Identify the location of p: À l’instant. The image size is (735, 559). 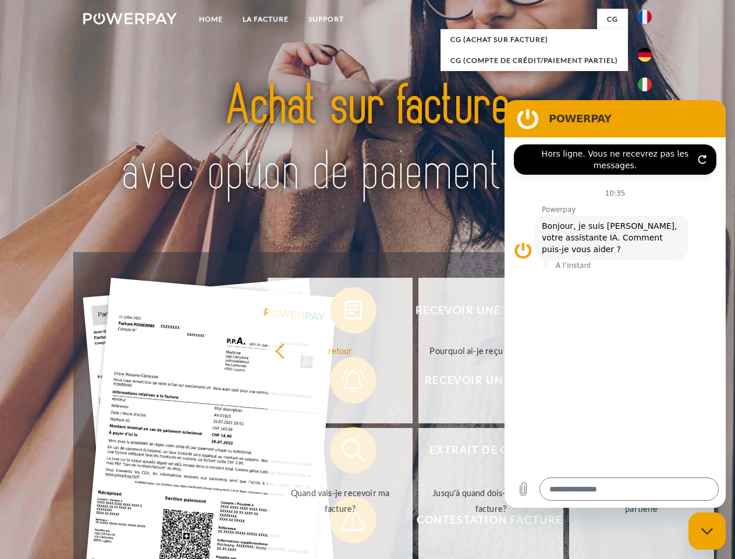
(69, 165).